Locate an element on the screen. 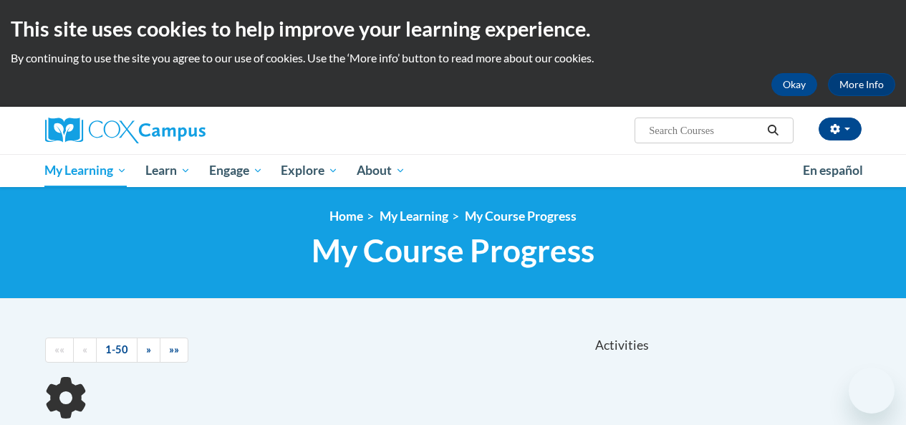 The image size is (906, 425). span: Learn is located at coordinates (168, 171).